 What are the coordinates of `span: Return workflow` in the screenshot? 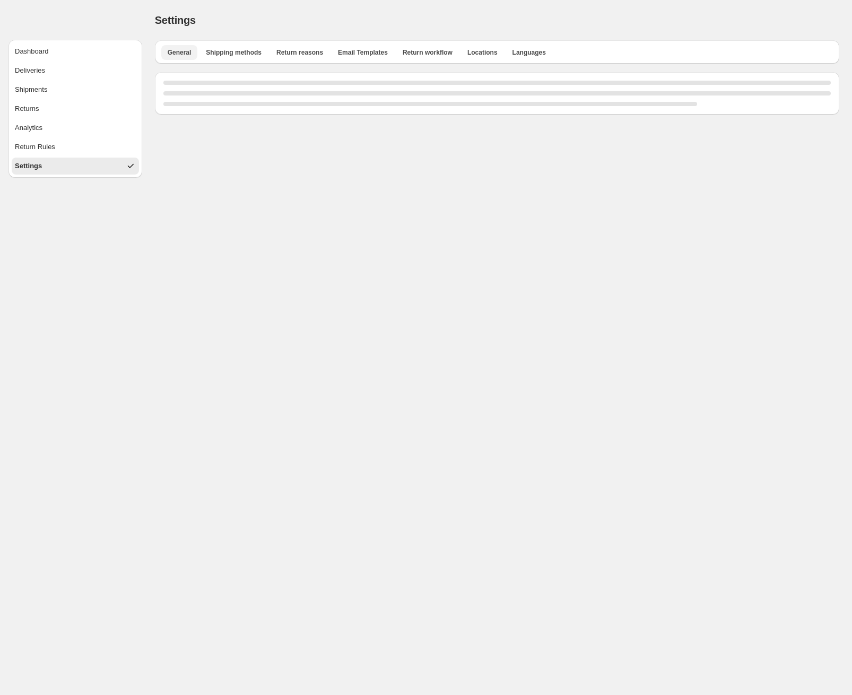 It's located at (428, 53).